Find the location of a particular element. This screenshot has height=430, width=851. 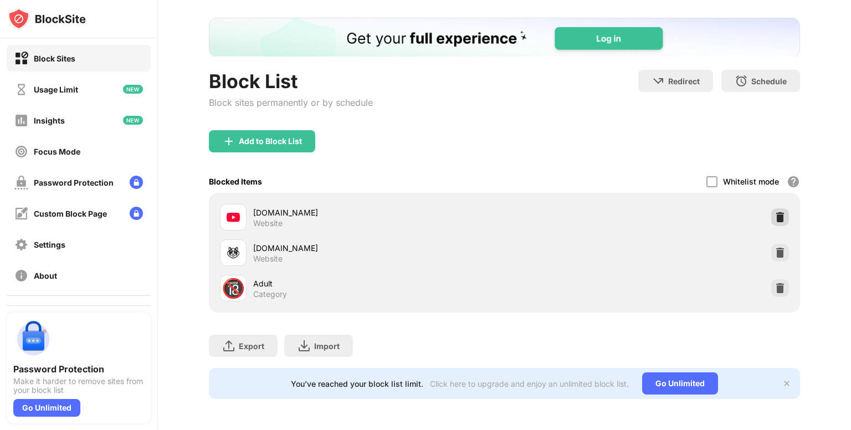

img: about-off.svg is located at coordinates (21, 275).